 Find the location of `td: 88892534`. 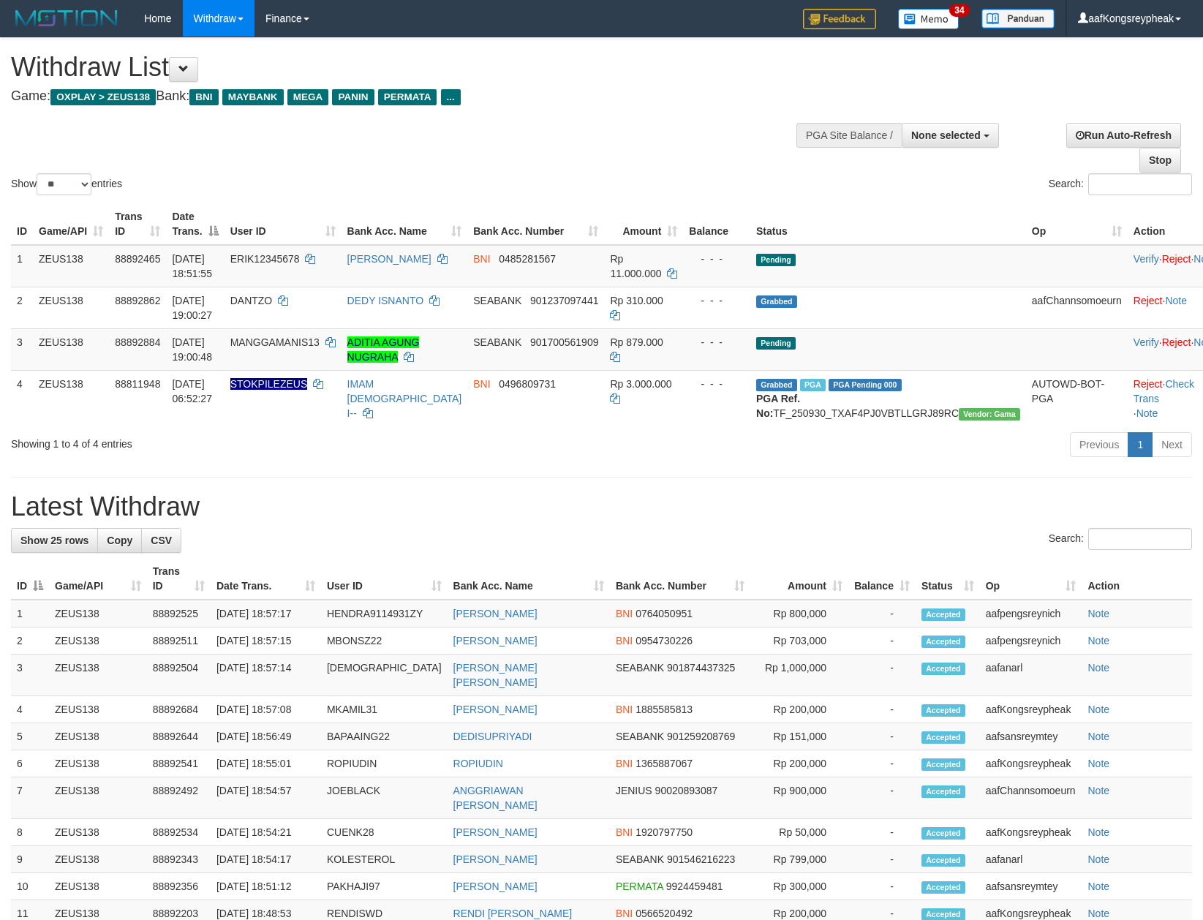

td: 88892534 is located at coordinates (178, 832).